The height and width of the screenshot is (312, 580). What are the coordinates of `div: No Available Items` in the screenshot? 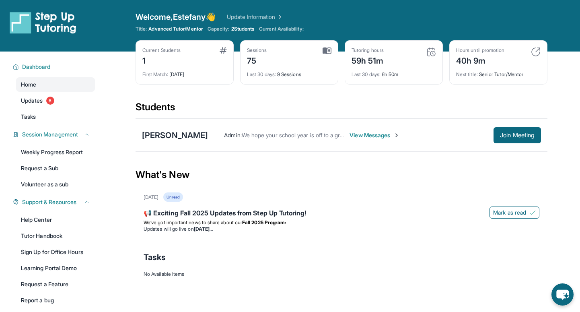 It's located at (342, 274).